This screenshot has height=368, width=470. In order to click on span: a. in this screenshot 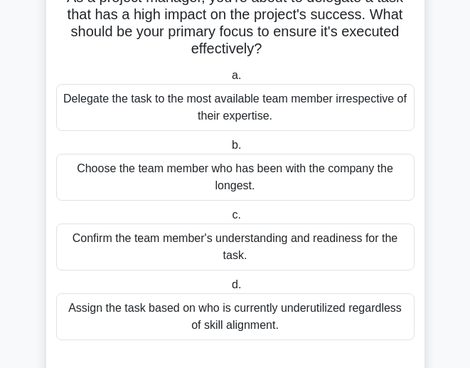, I will do `click(236, 75)`.